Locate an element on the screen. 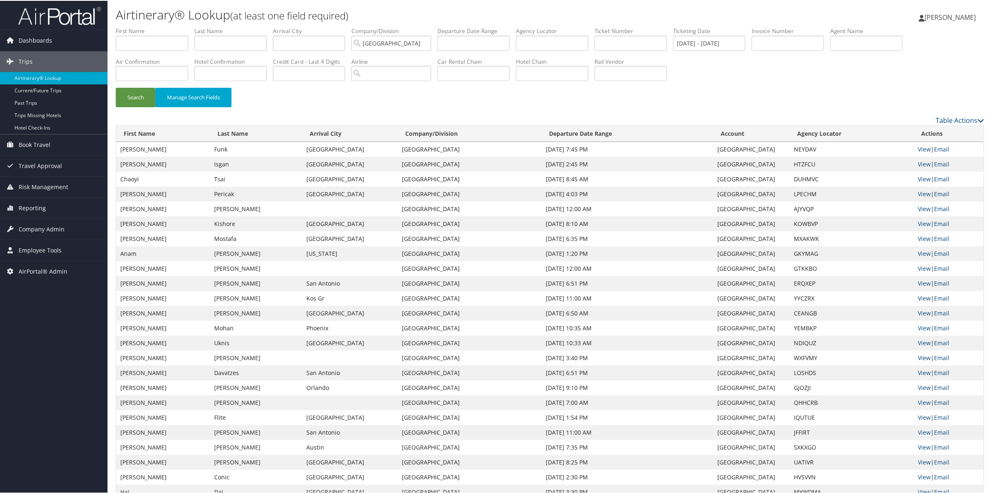 The image size is (989, 493). td: Phoenix is located at coordinates (350, 327).